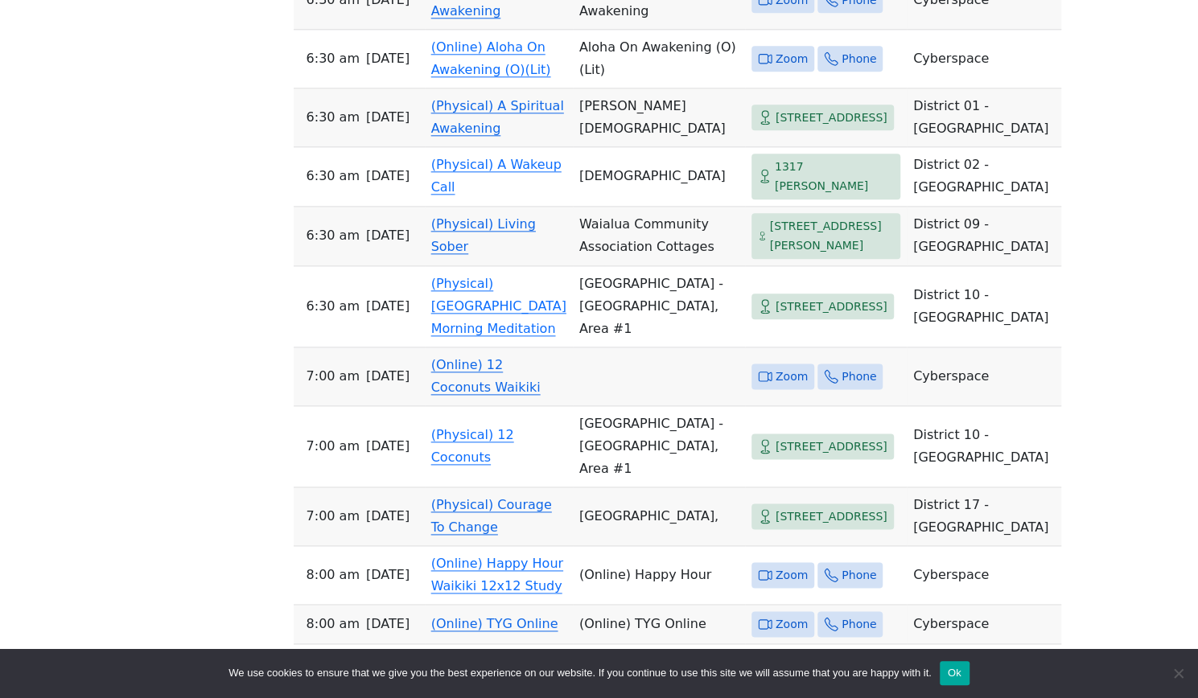 The height and width of the screenshot is (698, 1198). Describe the element at coordinates (1177, 673) in the screenshot. I see `span: No` at that location.